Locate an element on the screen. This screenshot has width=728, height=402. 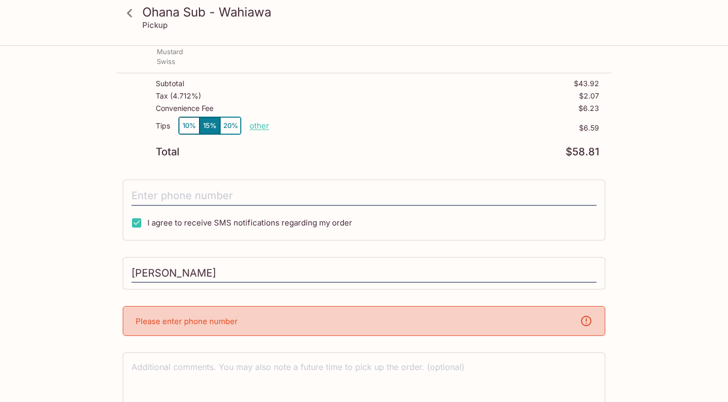
span: I agree to receive SMS notifications regarding my order is located at coordinates (250, 222).